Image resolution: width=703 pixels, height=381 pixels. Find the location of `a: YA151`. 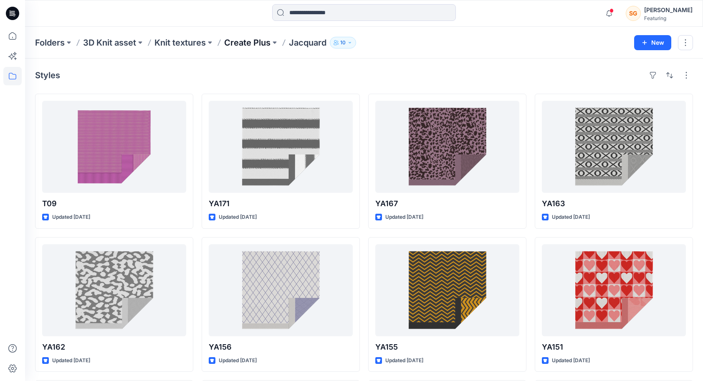

a: YA151 is located at coordinates (614, 290).